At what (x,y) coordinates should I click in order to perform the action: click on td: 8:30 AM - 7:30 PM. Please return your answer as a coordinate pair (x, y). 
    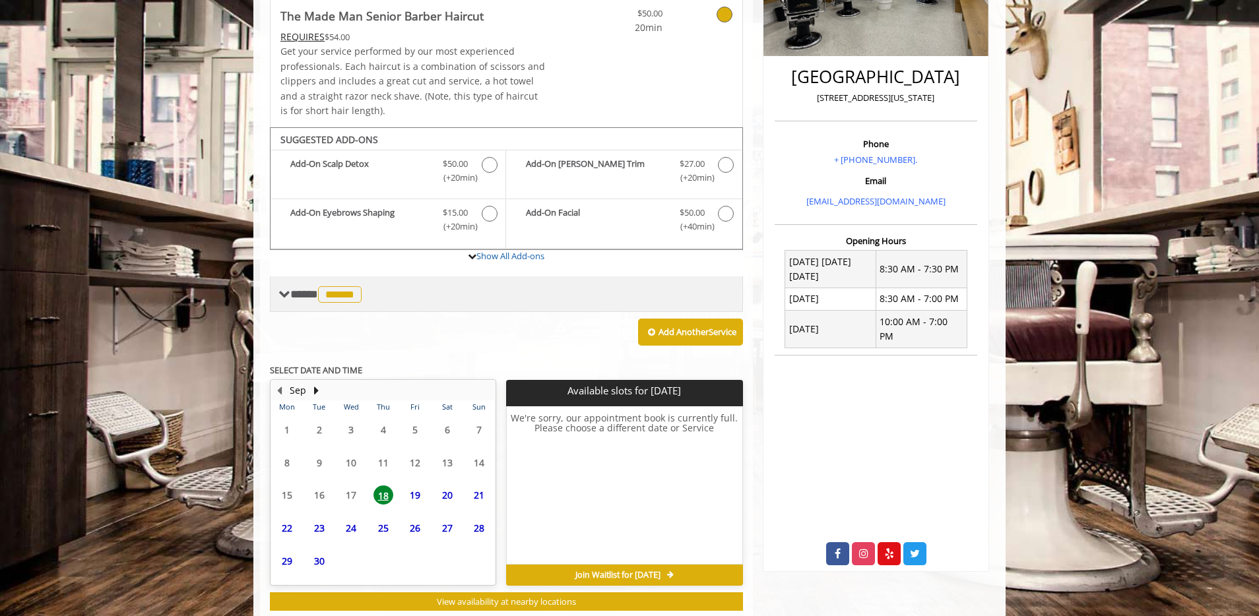
    Looking at the image, I should click on (921, 269).